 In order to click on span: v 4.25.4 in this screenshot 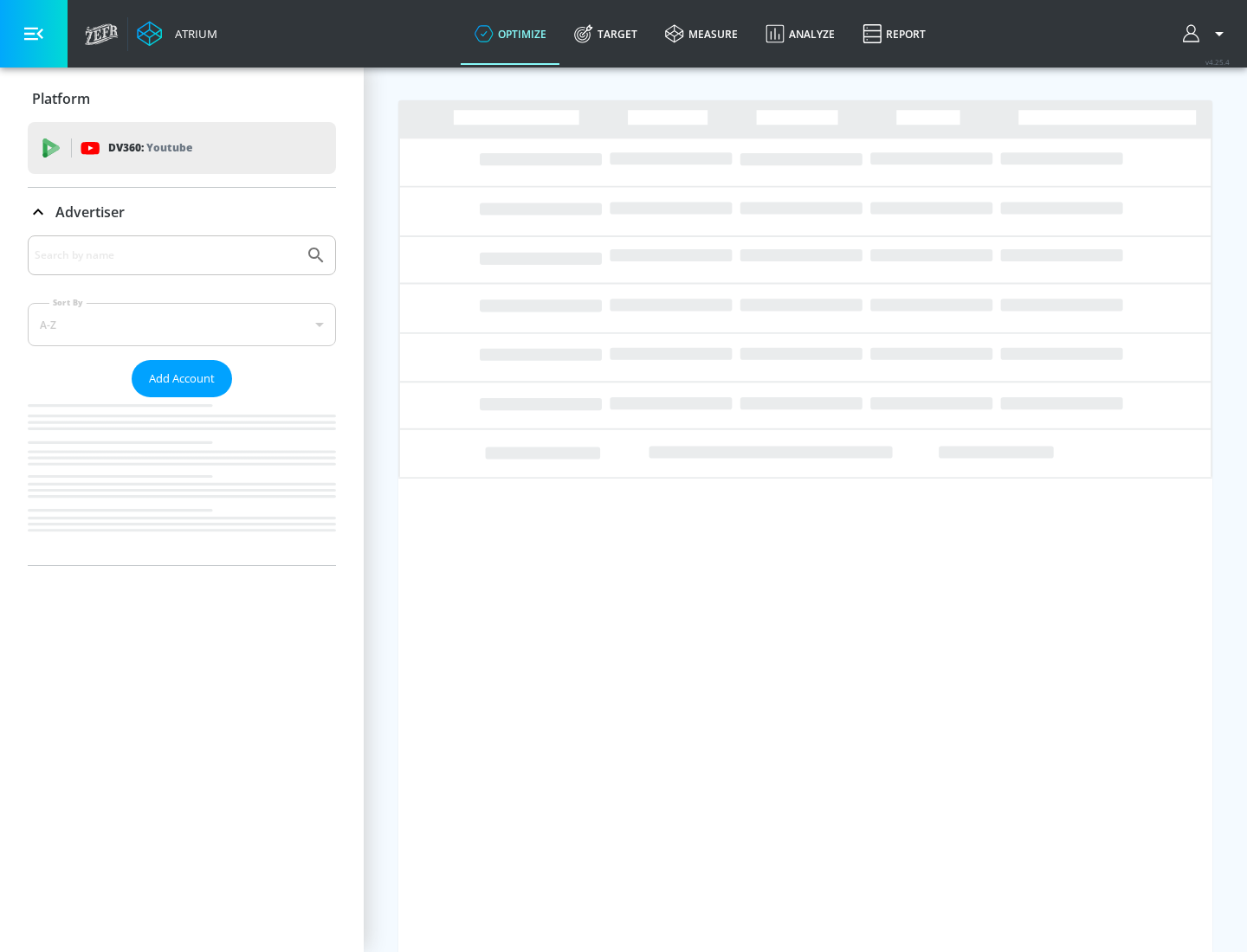, I will do `click(1217, 61)`.